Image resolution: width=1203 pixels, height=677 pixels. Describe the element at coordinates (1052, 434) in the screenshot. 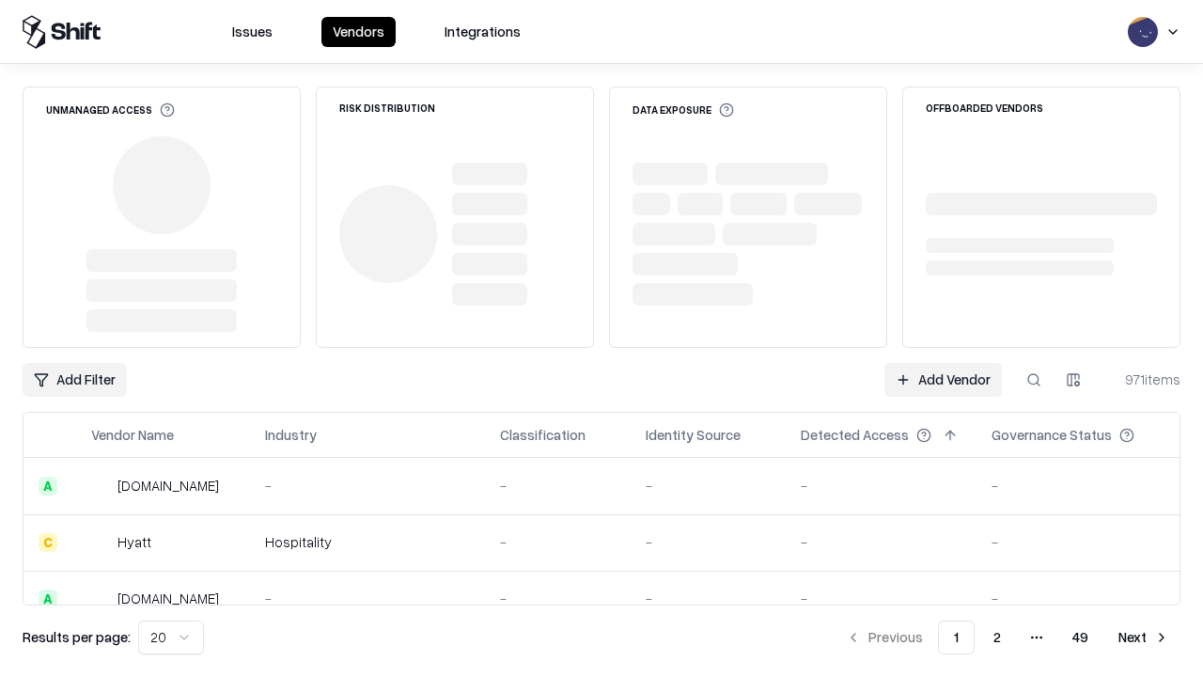

I see `div: Governance Status` at that location.